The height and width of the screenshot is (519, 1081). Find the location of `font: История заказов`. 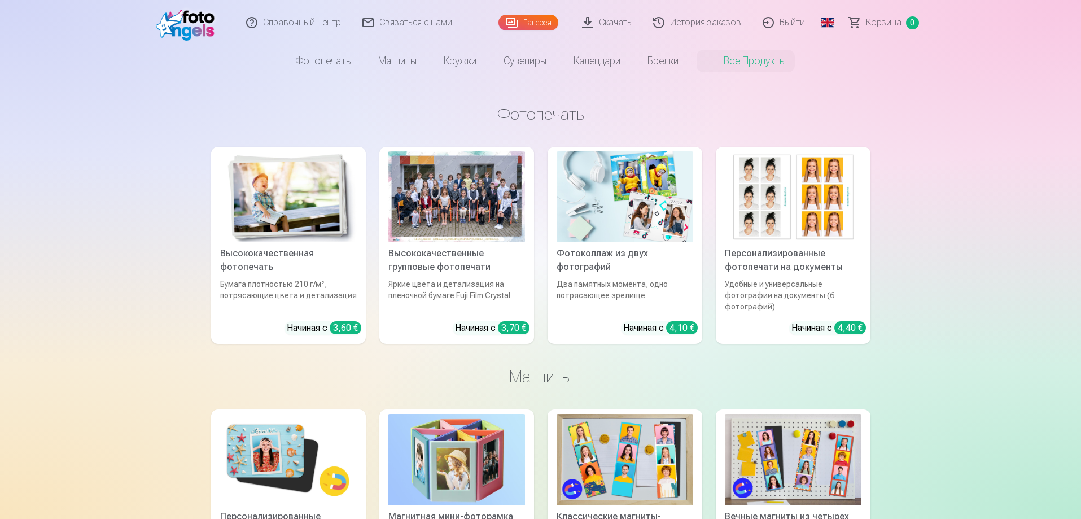

font: История заказов is located at coordinates (706, 22).